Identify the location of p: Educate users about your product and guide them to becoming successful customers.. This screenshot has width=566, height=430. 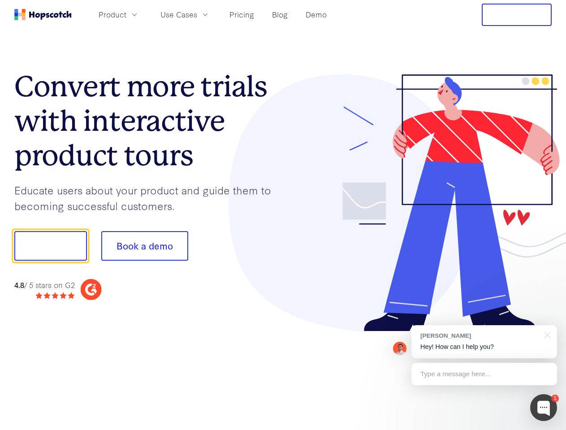
(149, 198).